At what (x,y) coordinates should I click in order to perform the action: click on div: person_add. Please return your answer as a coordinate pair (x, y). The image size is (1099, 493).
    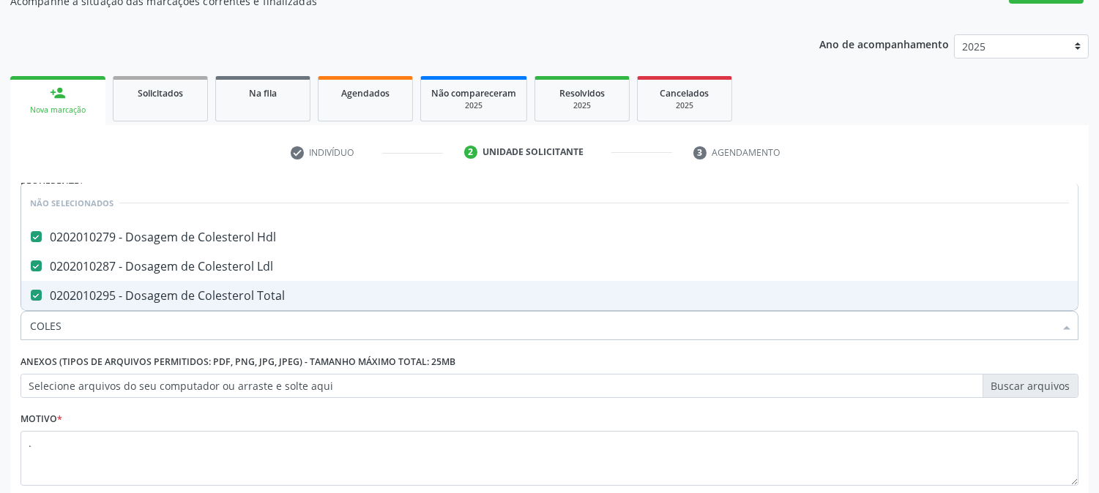
    Looking at the image, I should click on (58, 93).